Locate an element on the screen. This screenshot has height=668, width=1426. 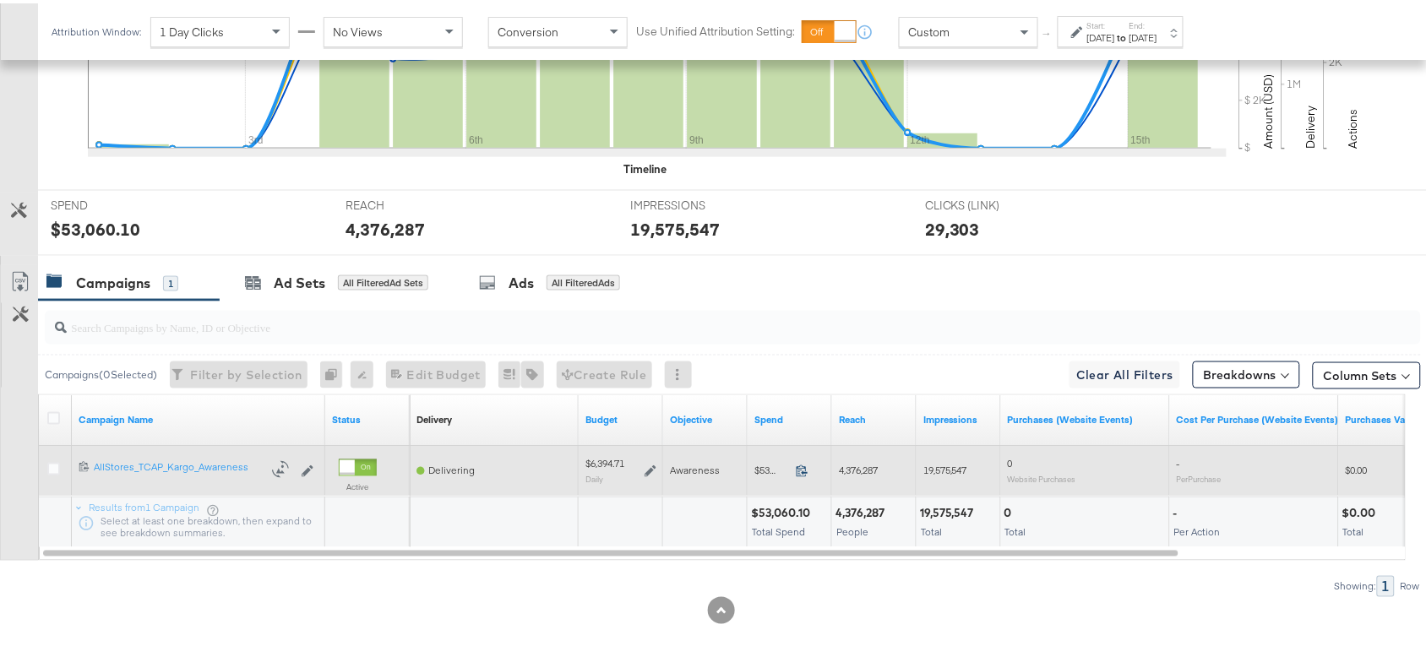
label: Use Unified Attribution Setting: is located at coordinates (715, 28).